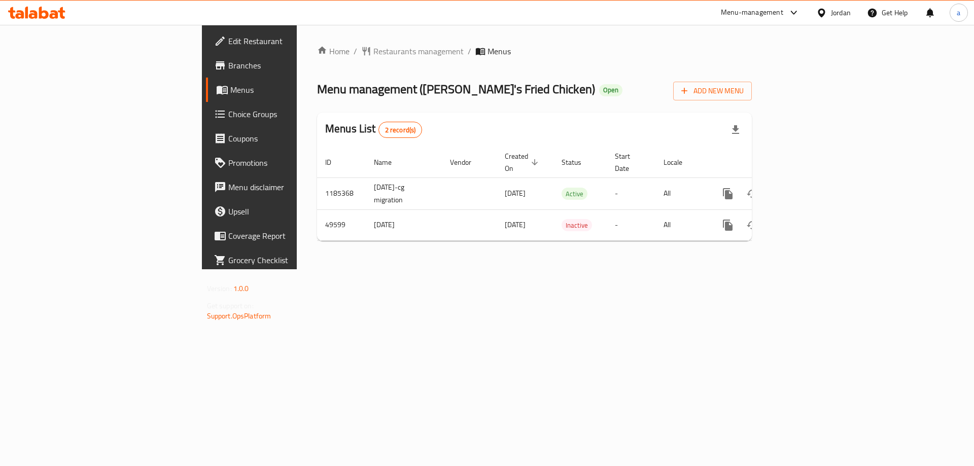  I want to click on span: Vendor, so click(467, 162).